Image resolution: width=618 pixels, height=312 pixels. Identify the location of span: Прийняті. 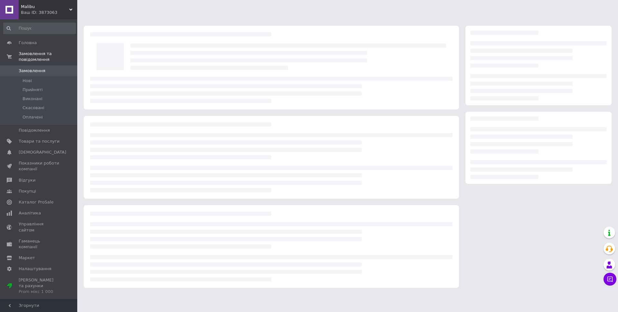
(33, 90).